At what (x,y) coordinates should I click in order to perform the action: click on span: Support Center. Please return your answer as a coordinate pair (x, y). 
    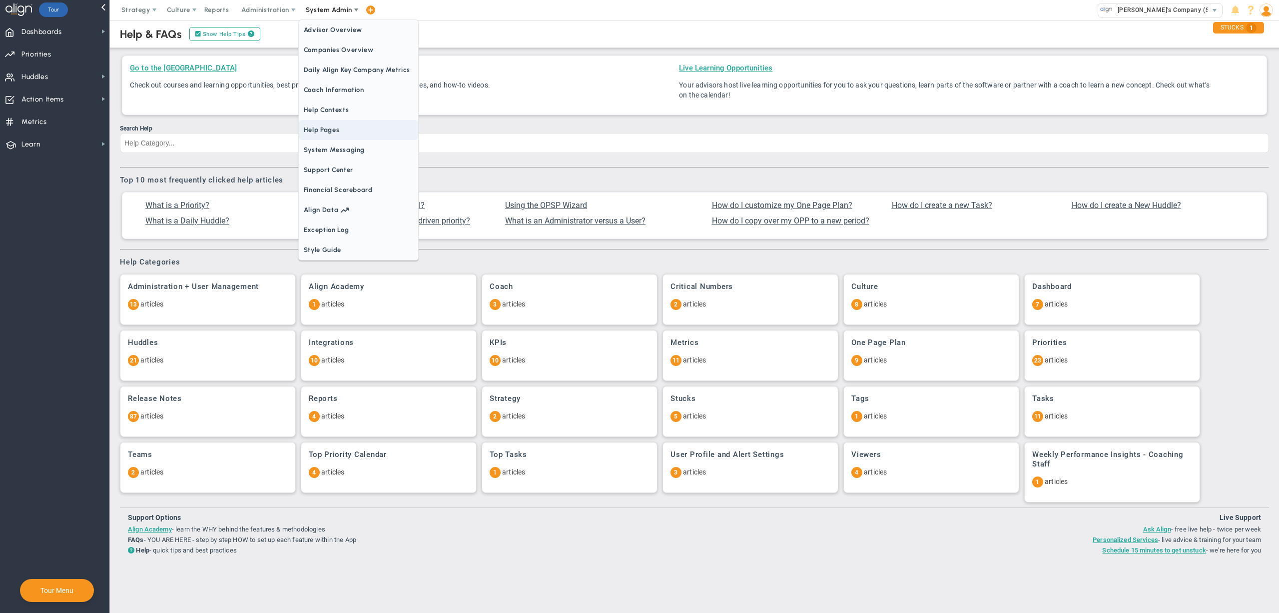
    Looking at the image, I should click on (358, 170).